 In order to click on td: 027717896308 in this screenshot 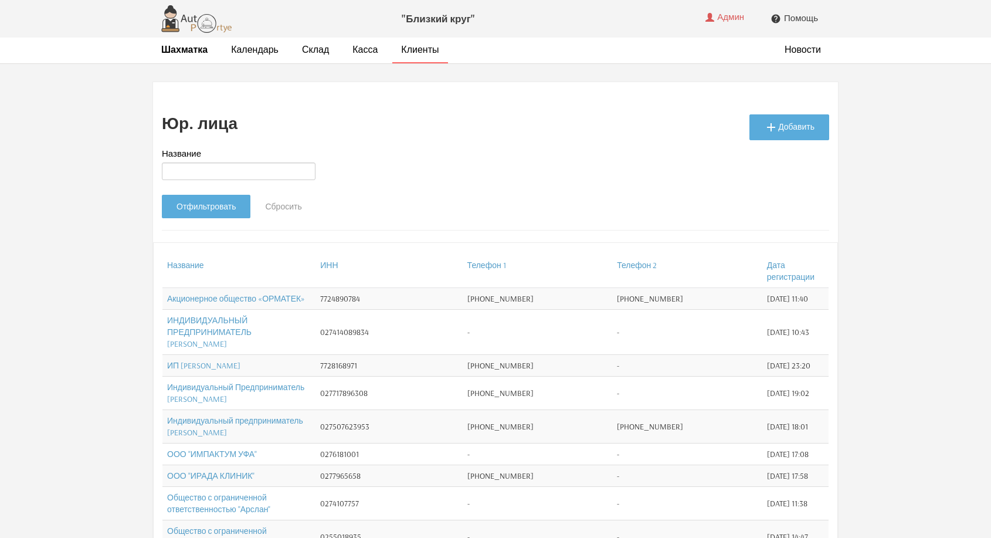, I will do `click(389, 392)`.